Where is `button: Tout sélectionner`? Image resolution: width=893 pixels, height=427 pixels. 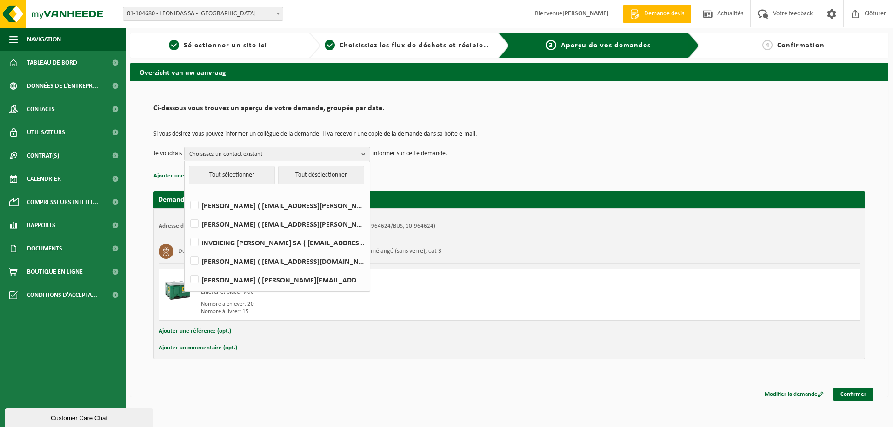 button: Tout sélectionner is located at coordinates (232, 175).